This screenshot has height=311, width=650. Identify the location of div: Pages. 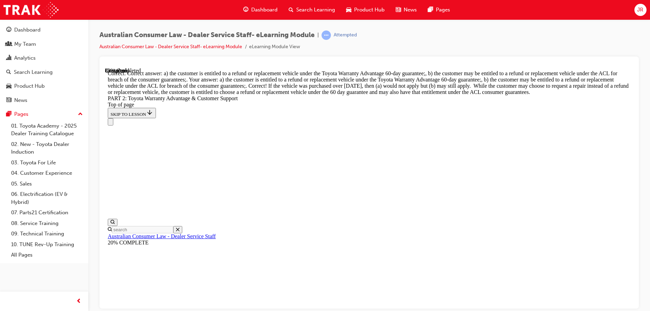
(21, 114).